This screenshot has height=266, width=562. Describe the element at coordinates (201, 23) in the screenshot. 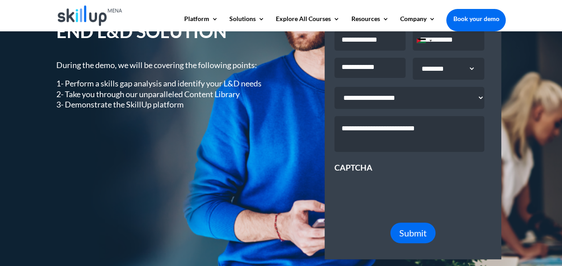

I see `a: Platform` at that location.